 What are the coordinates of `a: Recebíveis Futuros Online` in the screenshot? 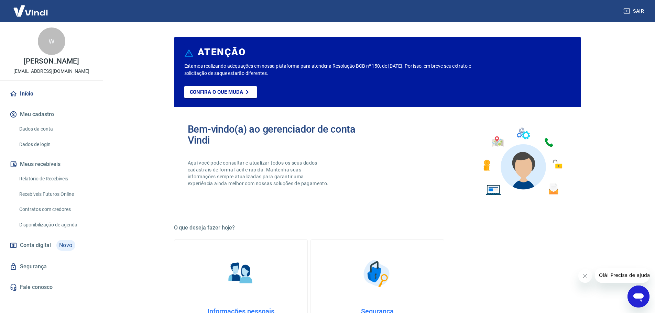 It's located at (55, 194).